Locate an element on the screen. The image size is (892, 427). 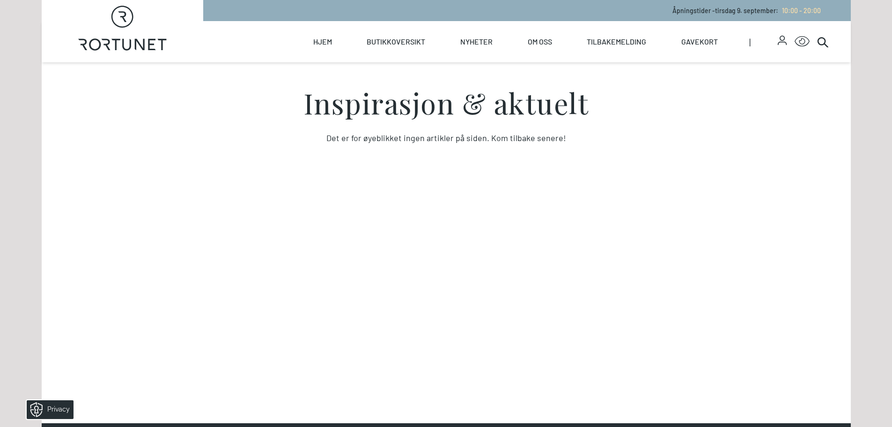
a: Nyheter is located at coordinates (476, 42).